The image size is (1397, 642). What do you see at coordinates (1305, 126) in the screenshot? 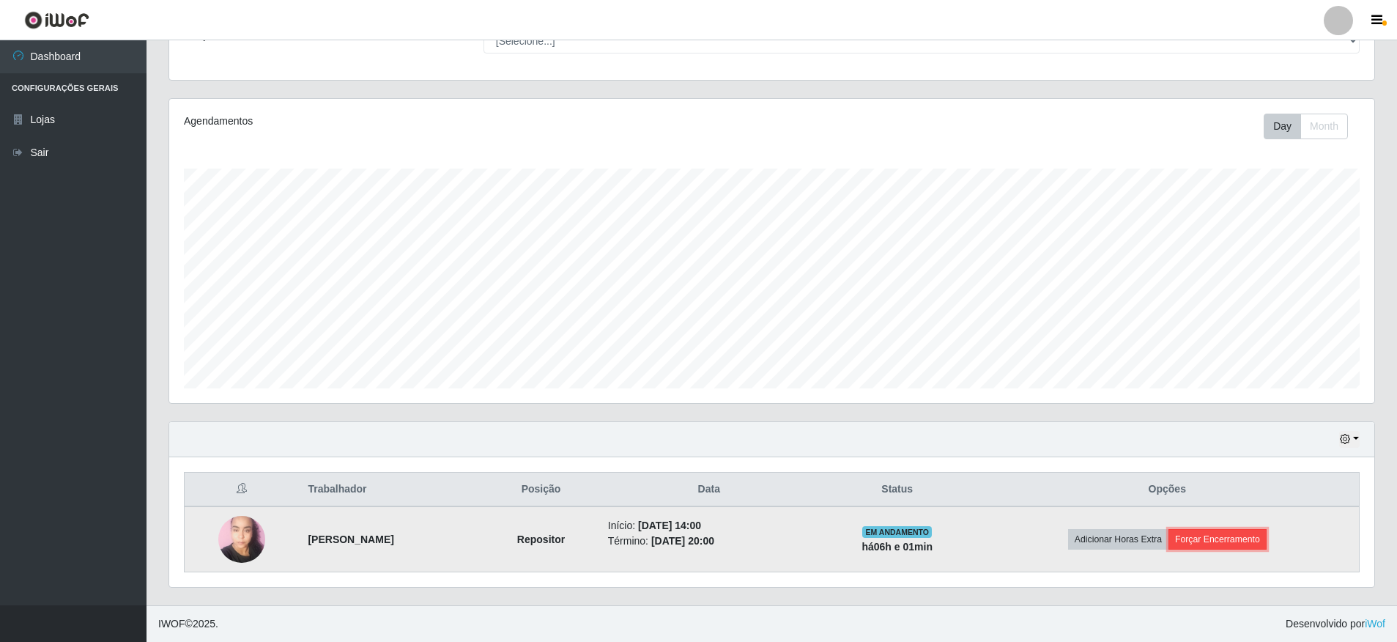
I see `div: First group` at bounding box center [1305, 126].